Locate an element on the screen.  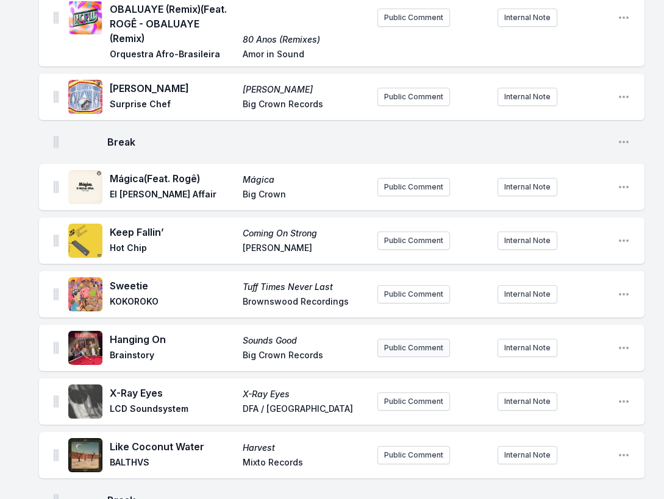
img: Tuff Times Never Last is located at coordinates (85, 294).